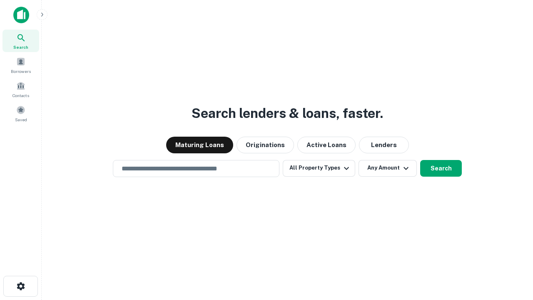 This screenshot has height=300, width=533. Describe the element at coordinates (319, 168) in the screenshot. I see `button: All Property Types` at that location.